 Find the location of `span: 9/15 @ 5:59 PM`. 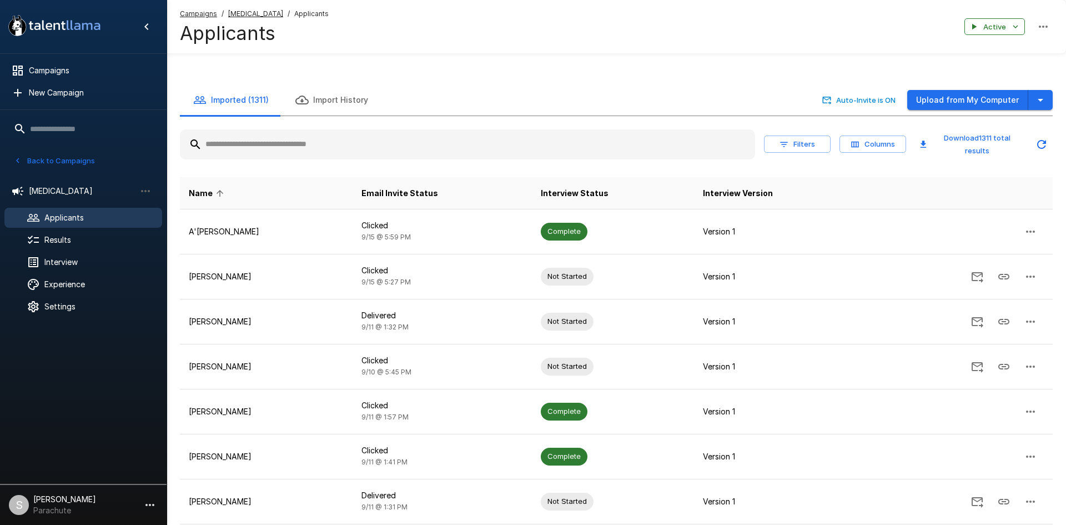

span: 9/15 @ 5:59 PM is located at coordinates (386, 237).